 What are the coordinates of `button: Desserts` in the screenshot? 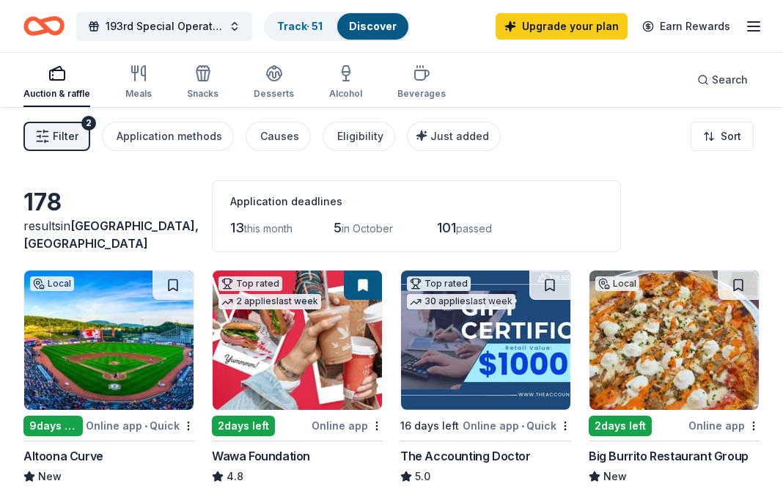 It's located at (273, 83).